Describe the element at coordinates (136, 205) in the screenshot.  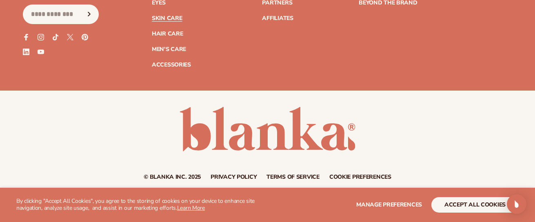
I see `p: By clicking "Accept All Cookies", you agree to the storing of cookies on your device to enhance s...` at that location.